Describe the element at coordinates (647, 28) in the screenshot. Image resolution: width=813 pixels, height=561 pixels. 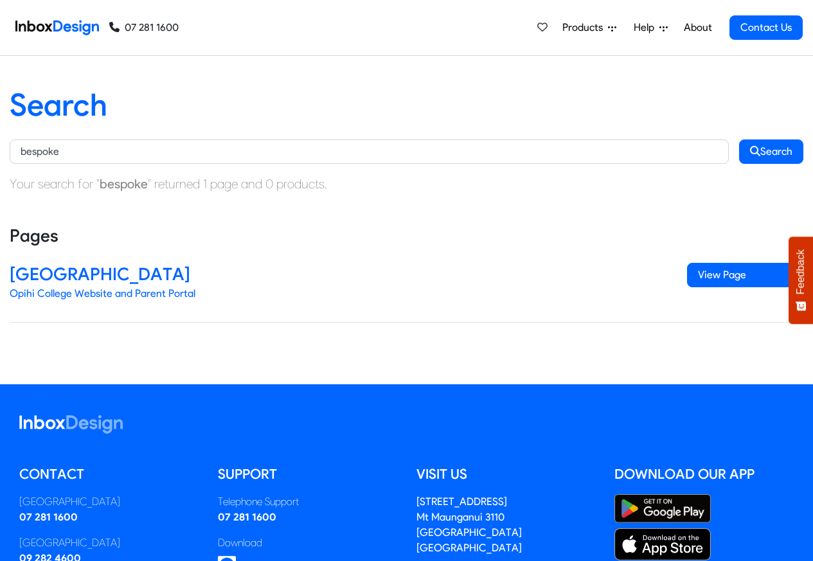
I see `span: Help` at that location.